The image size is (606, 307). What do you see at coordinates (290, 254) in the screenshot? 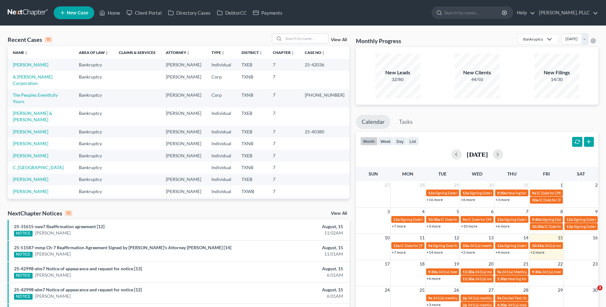
I see `div: 11:01AM` at bounding box center [290, 254].